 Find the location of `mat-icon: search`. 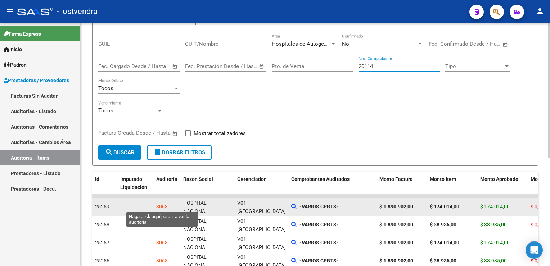

mat-icon: search is located at coordinates (109, 152).